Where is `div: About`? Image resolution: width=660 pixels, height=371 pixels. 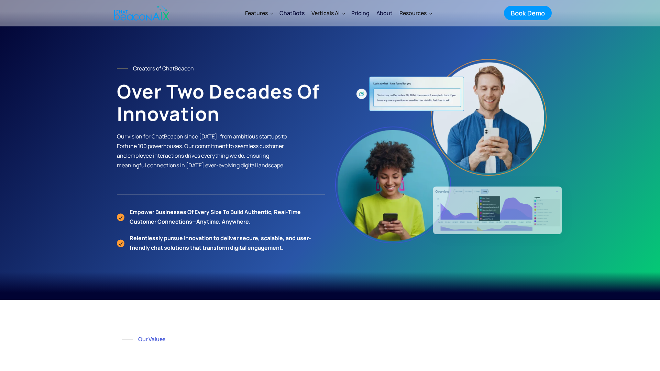 div: About is located at coordinates (384, 13).